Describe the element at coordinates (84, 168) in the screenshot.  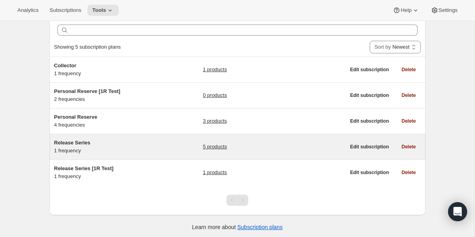
I see `span: Release Series [1R Test]` at that location.